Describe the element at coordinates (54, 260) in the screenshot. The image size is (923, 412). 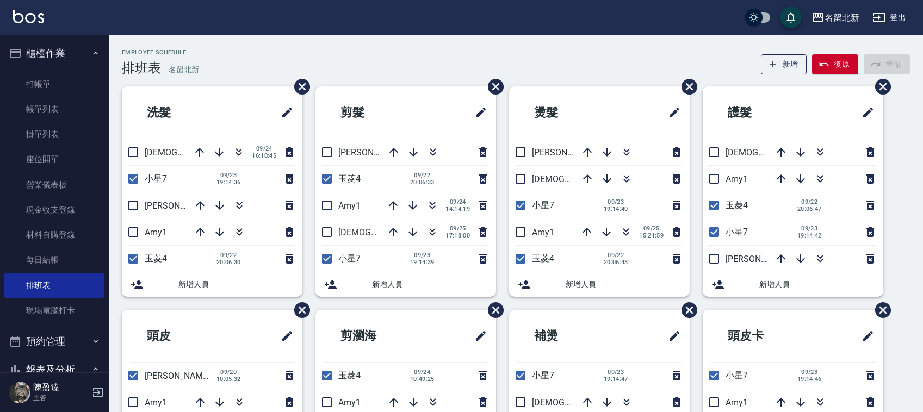
I see `a: 每日結帳` at that location.